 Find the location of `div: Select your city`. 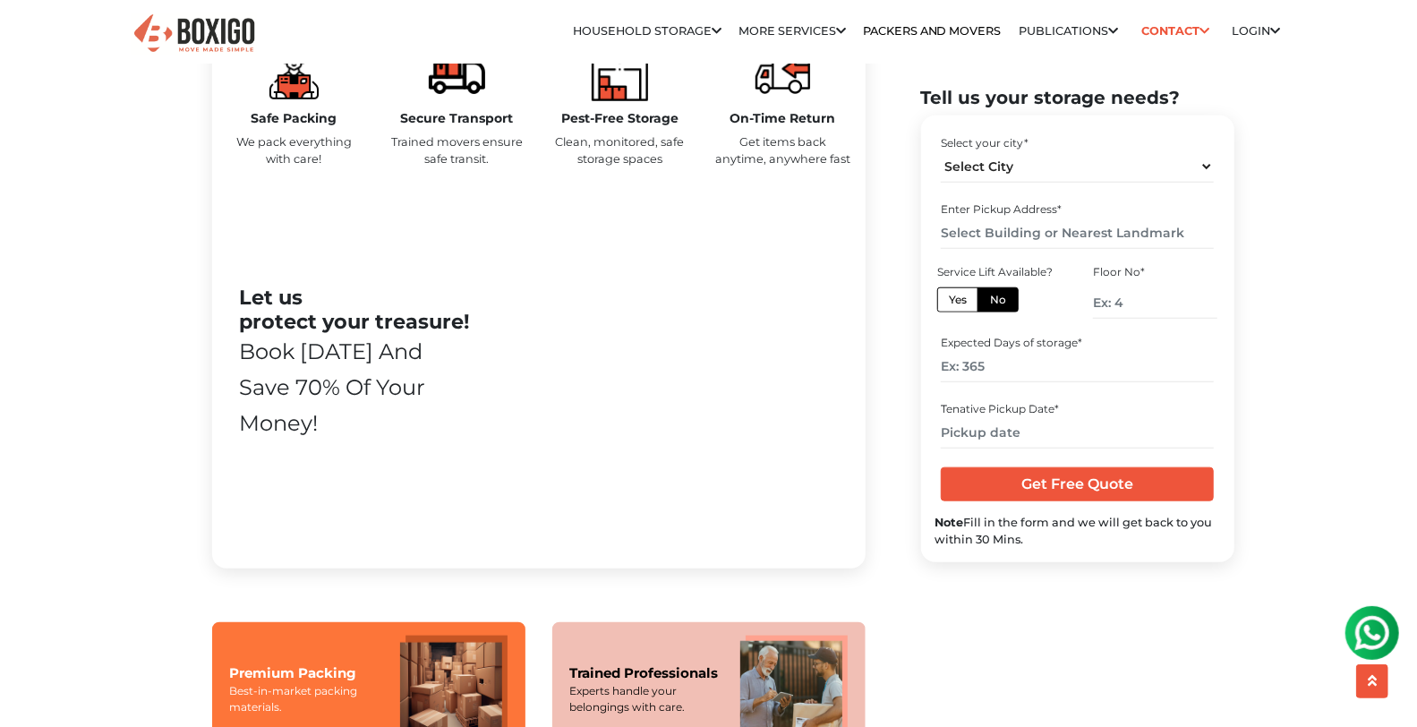

div: Select your city is located at coordinates (1077, 142).